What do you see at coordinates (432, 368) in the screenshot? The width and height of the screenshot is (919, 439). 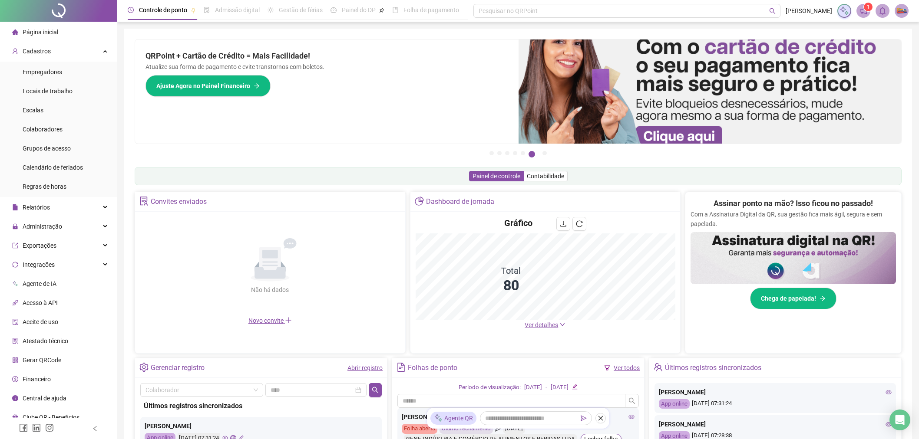 I see `div: Folhas de ponto` at bounding box center [432, 368].